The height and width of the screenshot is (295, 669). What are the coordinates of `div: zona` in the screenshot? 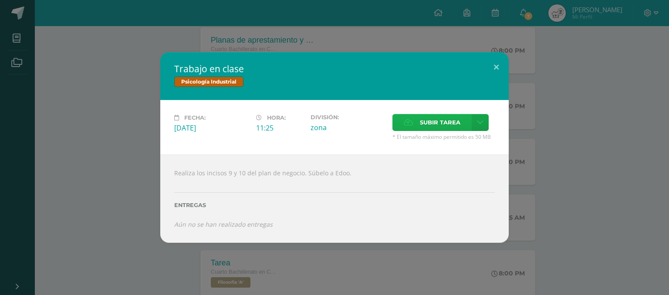 It's located at (348, 128).